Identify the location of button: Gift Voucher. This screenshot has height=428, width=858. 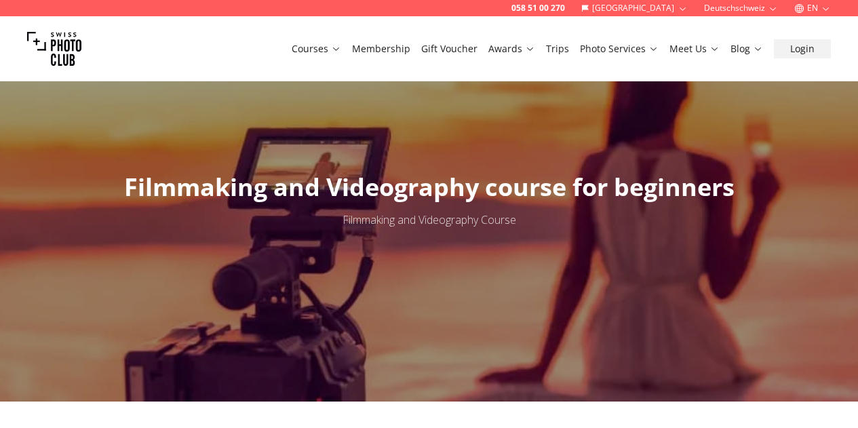
(449, 49).